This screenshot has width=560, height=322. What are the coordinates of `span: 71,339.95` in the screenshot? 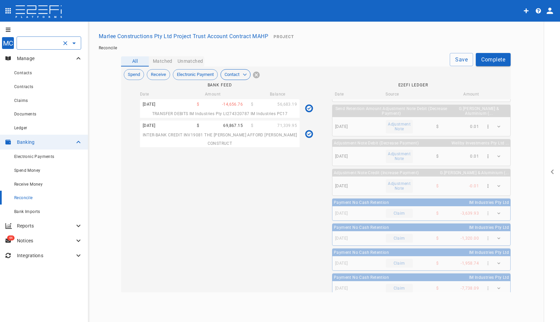 It's located at (287, 126).